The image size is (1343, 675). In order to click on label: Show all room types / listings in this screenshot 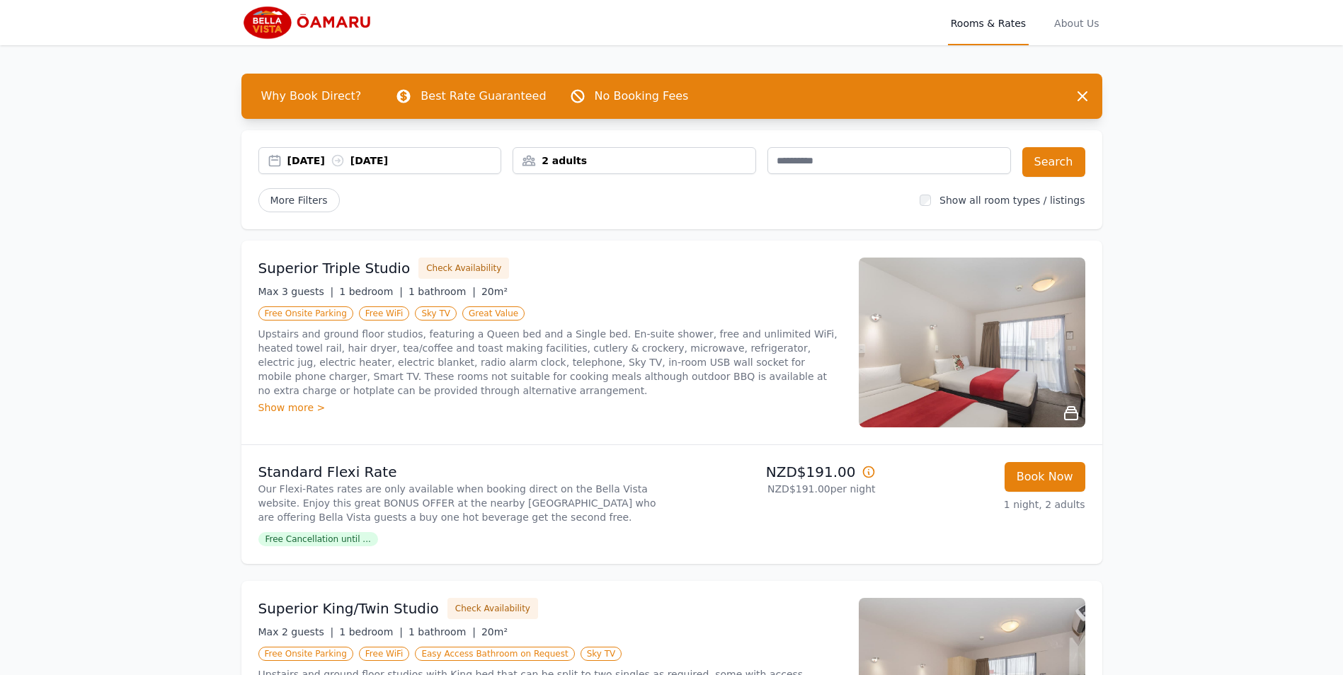, I will do `click(1012, 200)`.